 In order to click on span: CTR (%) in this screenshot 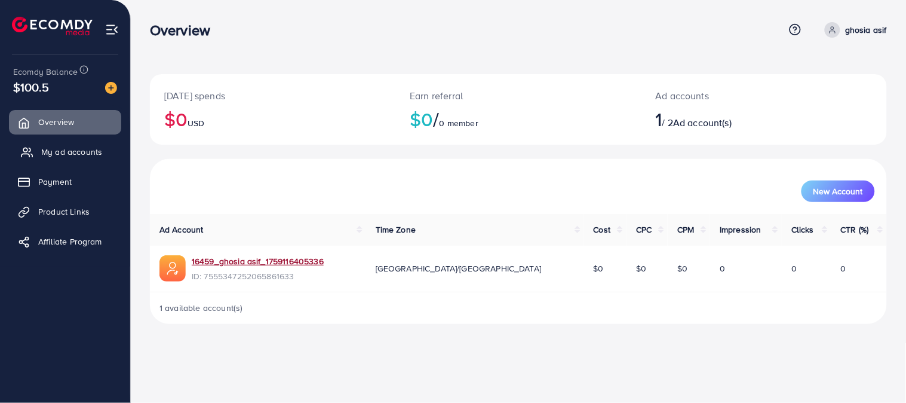, I will do `click(855, 229)`.